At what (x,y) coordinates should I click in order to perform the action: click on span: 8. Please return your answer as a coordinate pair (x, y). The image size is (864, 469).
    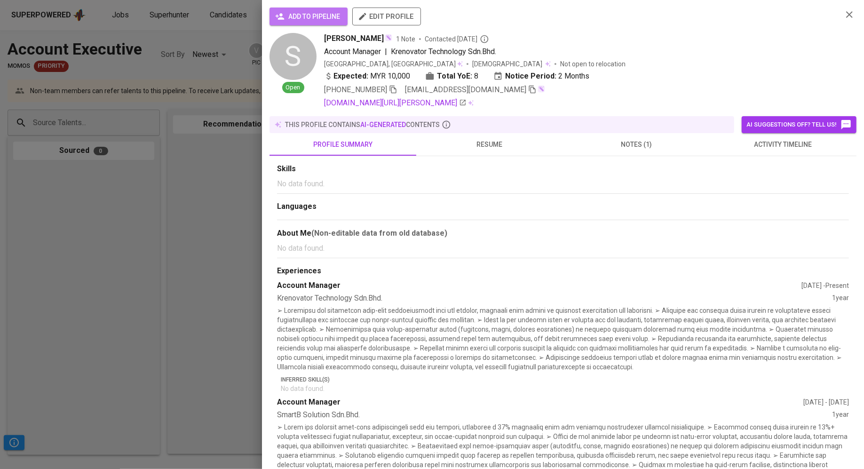
    Looking at the image, I should click on (476, 76).